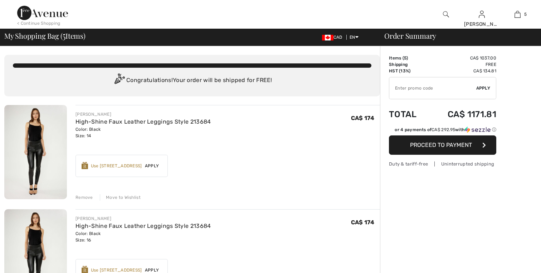 The image size is (541, 273). Describe the element at coordinates (328, 38) in the screenshot. I see `img: Canadian Dollar` at that location.